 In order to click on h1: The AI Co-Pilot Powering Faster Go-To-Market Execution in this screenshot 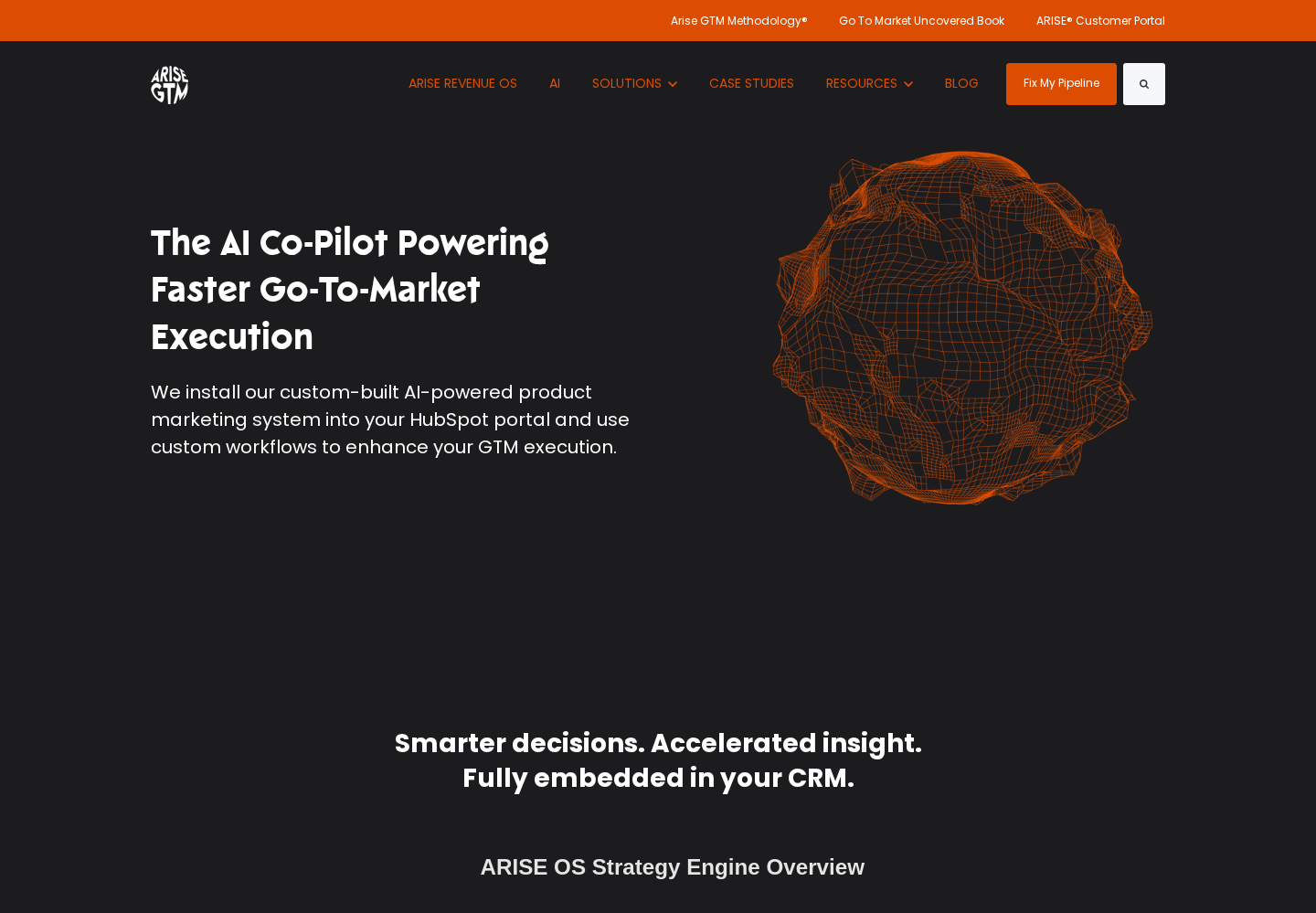, I will do `click(398, 291)`.